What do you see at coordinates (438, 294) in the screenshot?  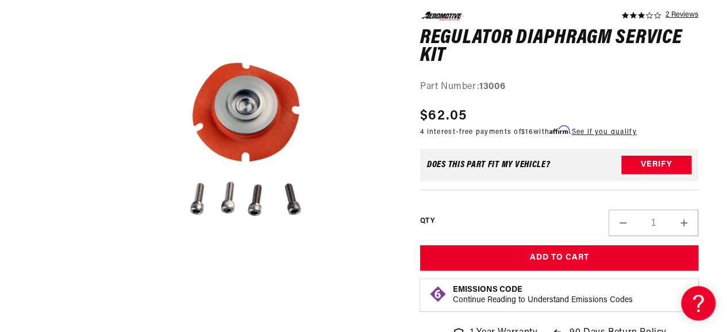 I see `img: Emissions code` at bounding box center [438, 294].